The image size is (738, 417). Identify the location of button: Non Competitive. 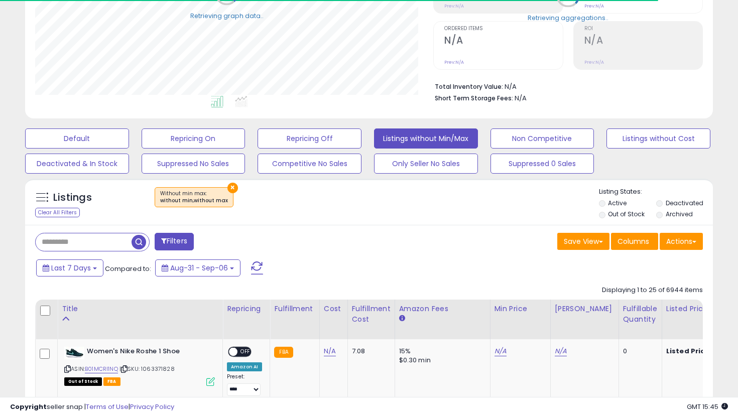
(542, 139).